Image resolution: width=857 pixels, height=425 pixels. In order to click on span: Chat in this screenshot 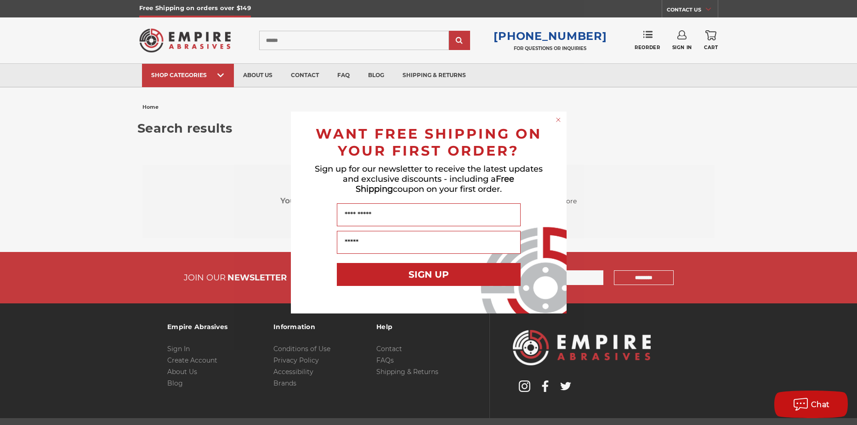, I will do `click(820, 405)`.